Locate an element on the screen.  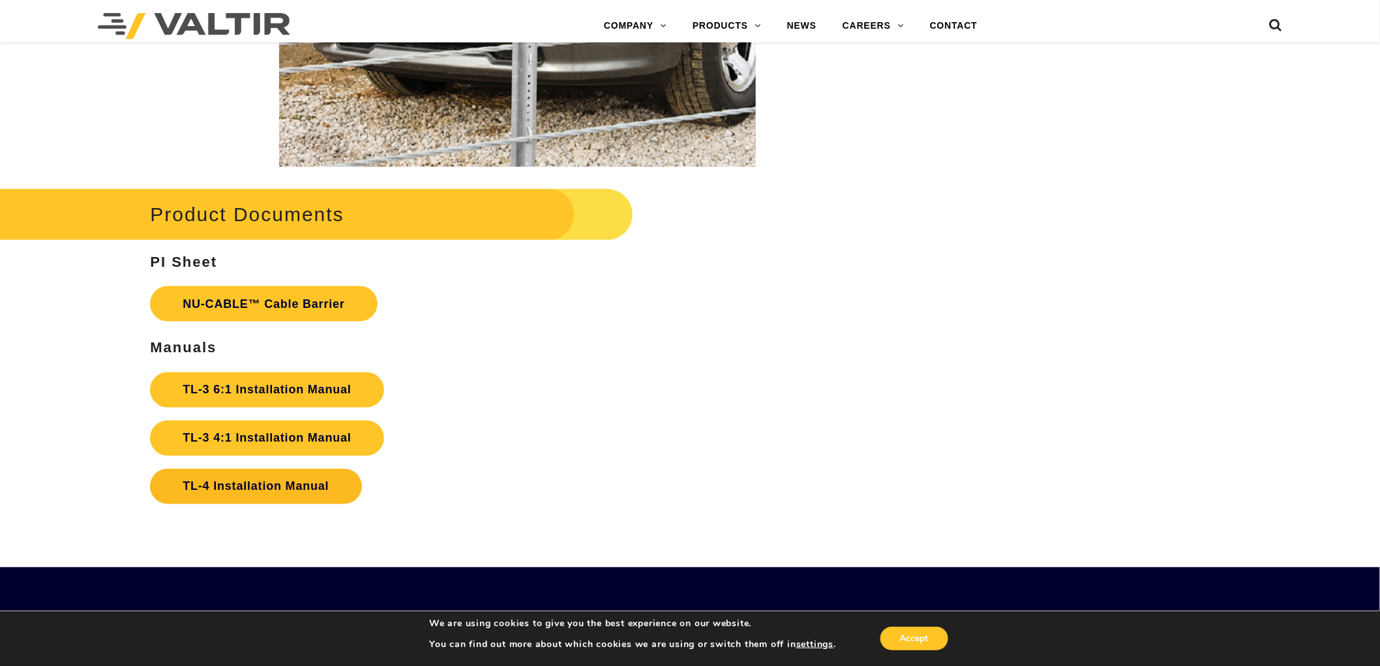
p: We are using cookies to give you the best experience on our website. is located at coordinates (633, 624).